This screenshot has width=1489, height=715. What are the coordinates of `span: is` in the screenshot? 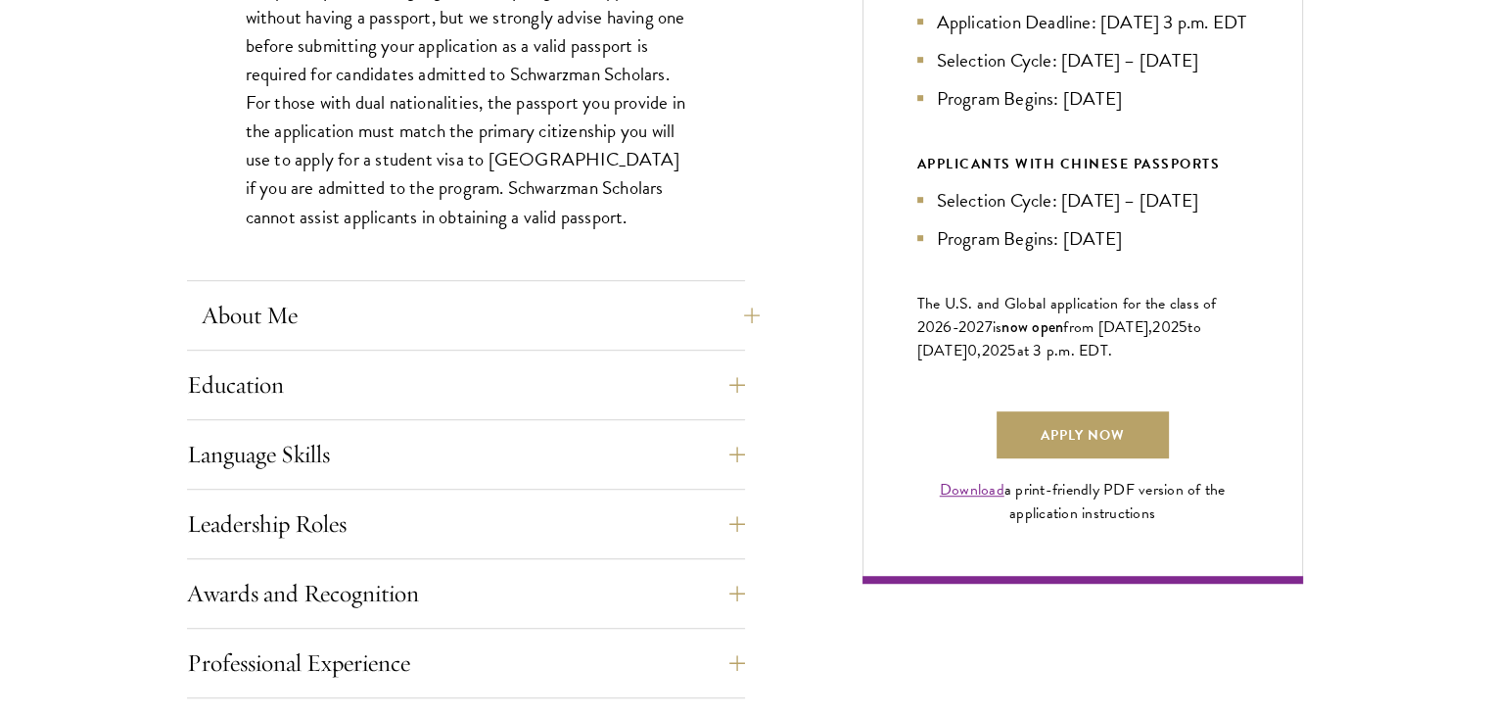 It's located at (997, 327).